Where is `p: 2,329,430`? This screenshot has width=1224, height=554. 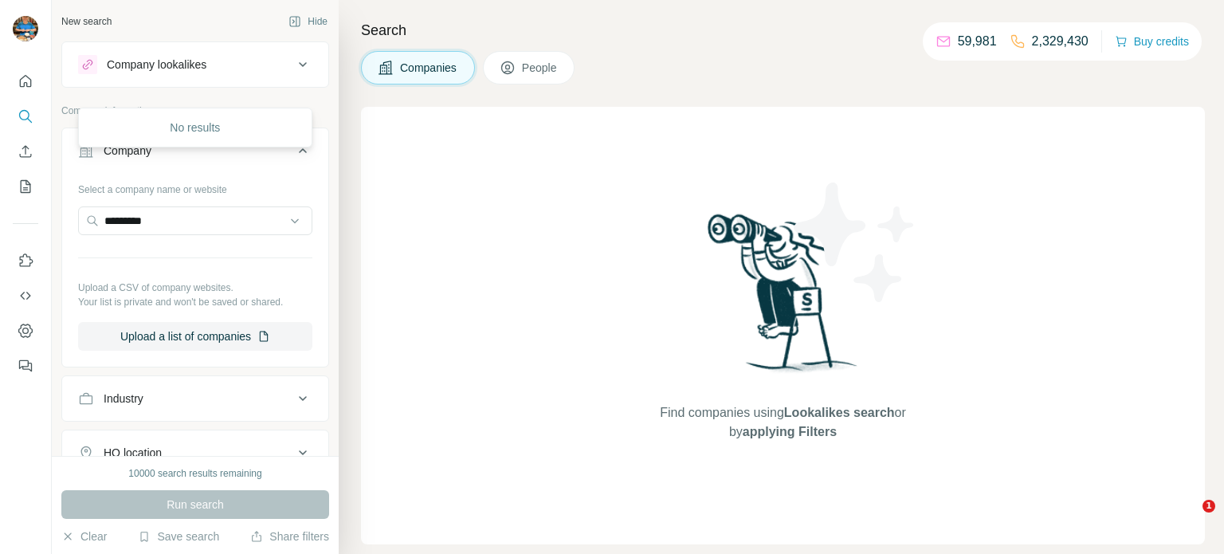
p: 2,329,430 is located at coordinates (1060, 41).